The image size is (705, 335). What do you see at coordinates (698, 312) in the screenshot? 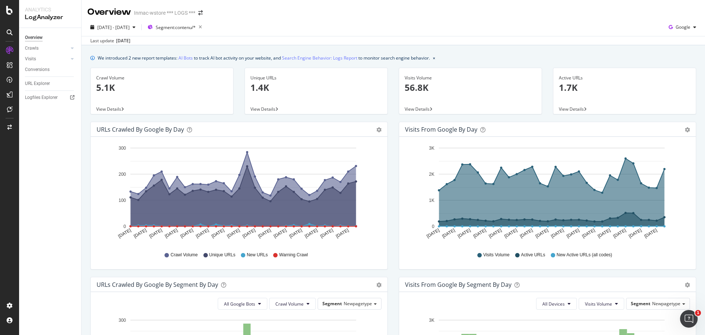
I see `span: 1` at bounding box center [698, 312].